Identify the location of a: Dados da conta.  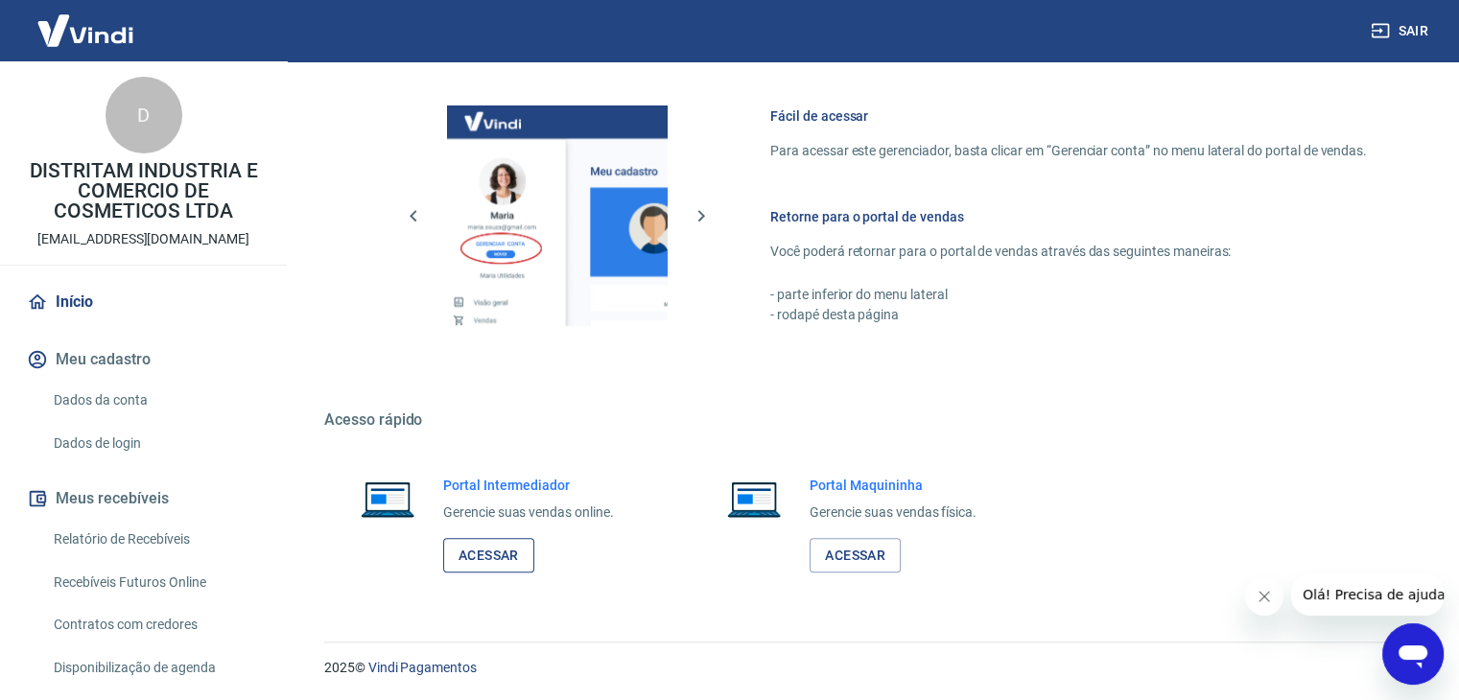
(154, 400).